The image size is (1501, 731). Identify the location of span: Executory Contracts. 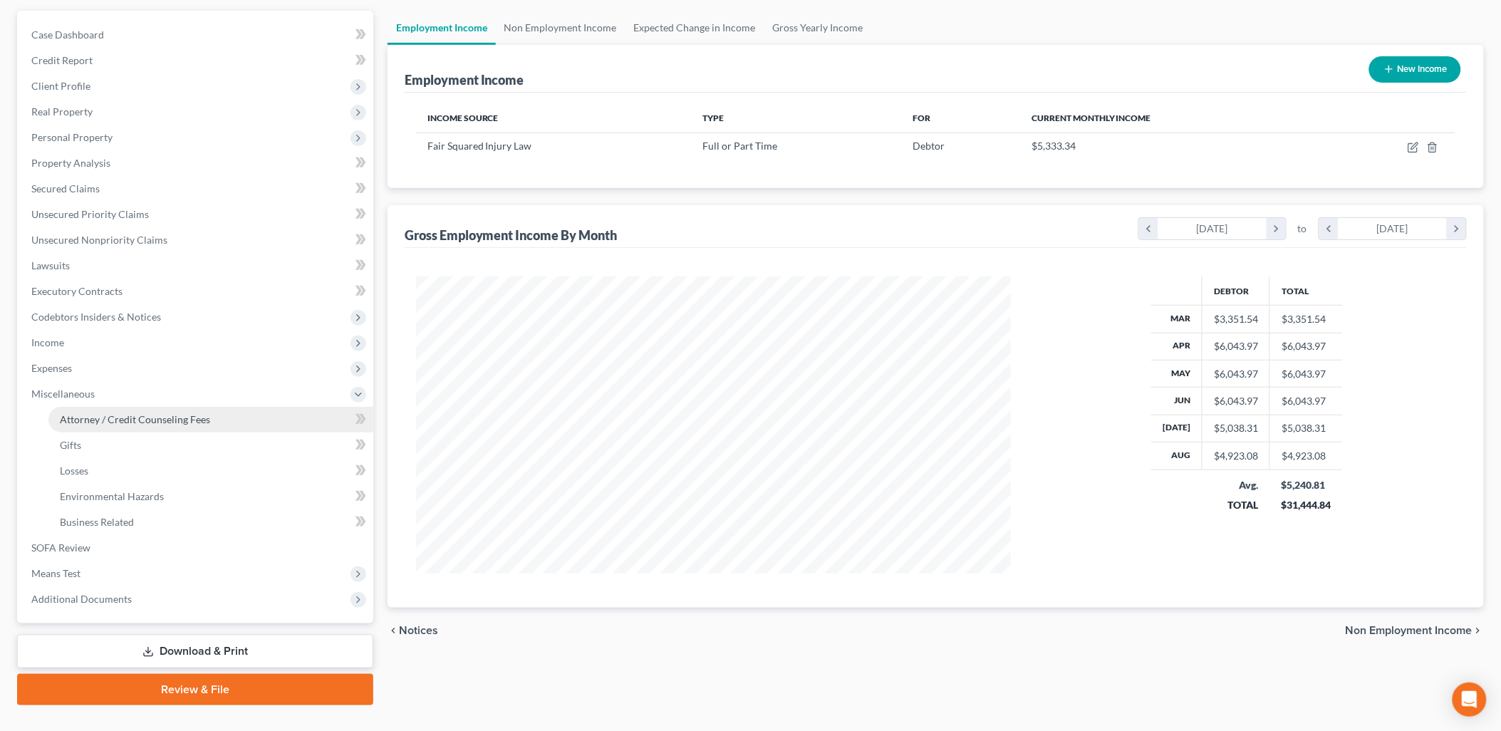
(77, 291).